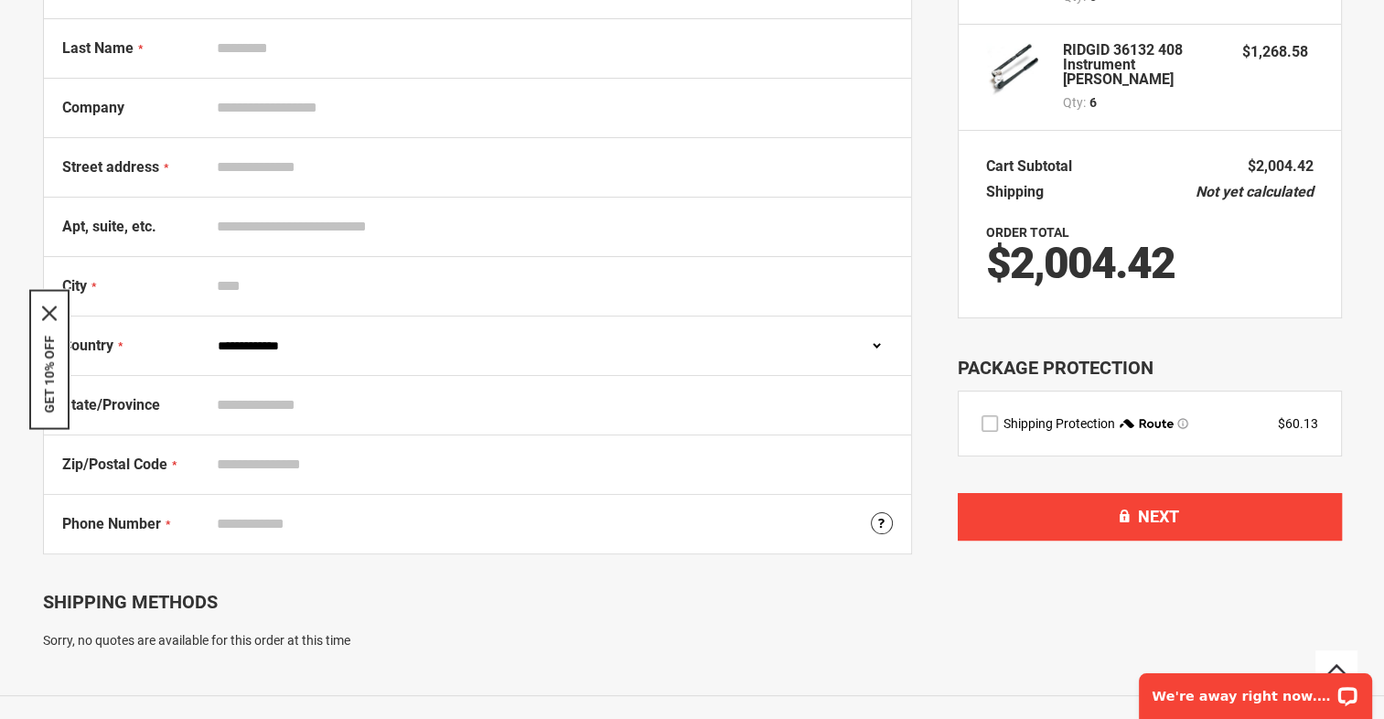 This screenshot has height=719, width=1384. I want to click on svg: close icon, so click(49, 314).